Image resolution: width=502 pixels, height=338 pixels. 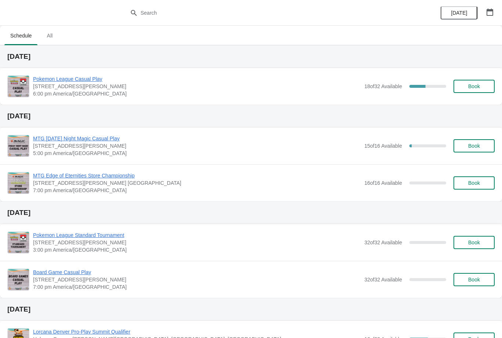 I want to click on span: MTG Edge of Eternities Store Championship, so click(x=197, y=176).